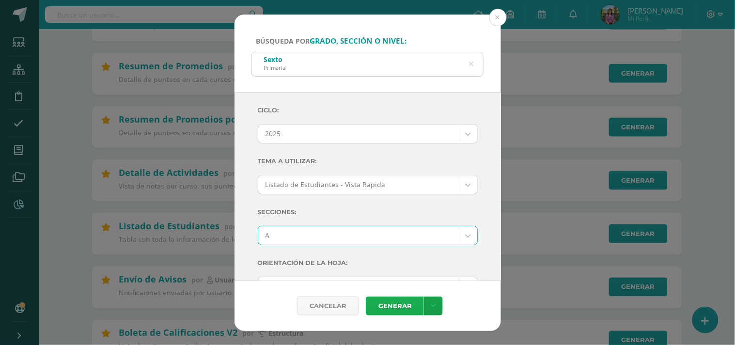  What do you see at coordinates (359, 41) in the screenshot?
I see `strong: grado, sección o nivel:` at bounding box center [359, 41].